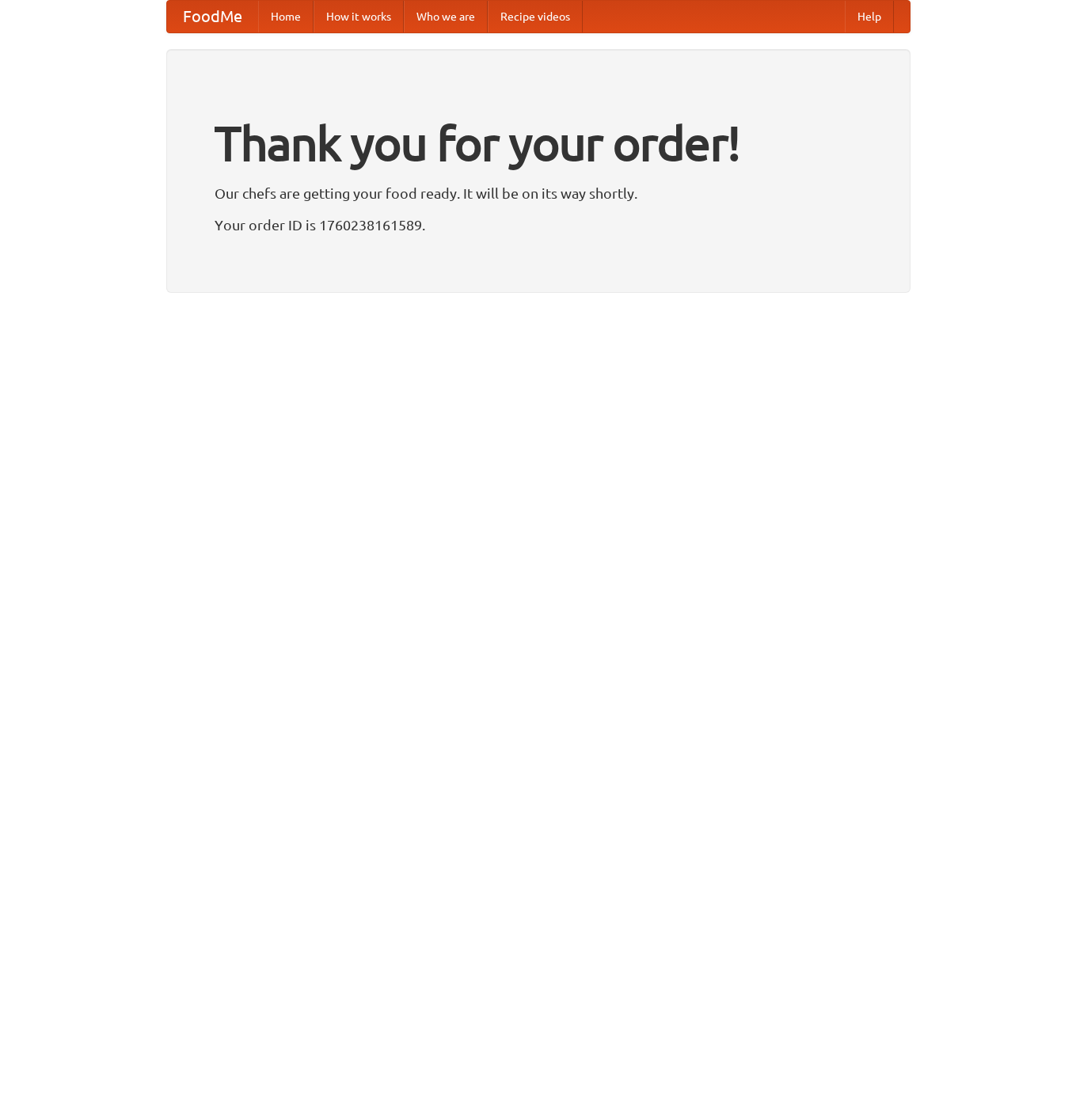 The height and width of the screenshot is (1120, 1076). What do you see at coordinates (535, 17) in the screenshot?
I see `a: Recipe videos` at bounding box center [535, 17].